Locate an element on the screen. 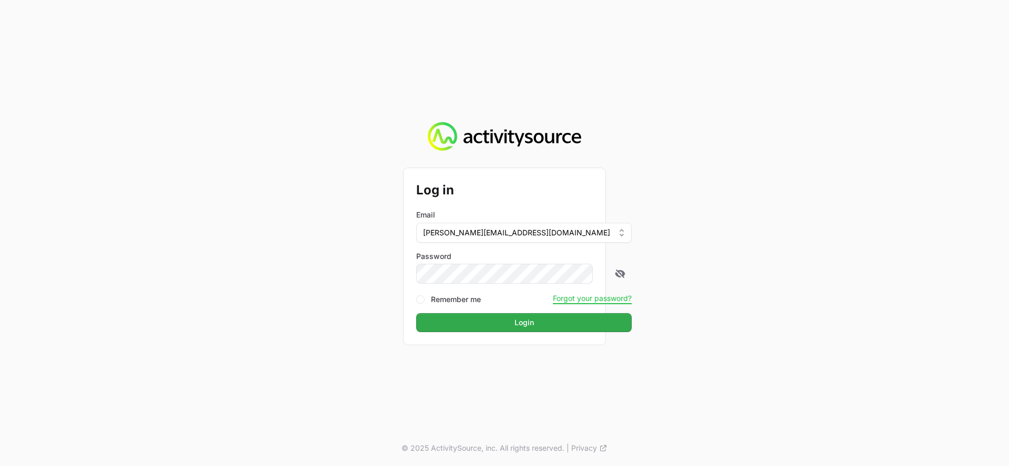 The image size is (1009, 466). h2: Log in is located at coordinates (524, 190).